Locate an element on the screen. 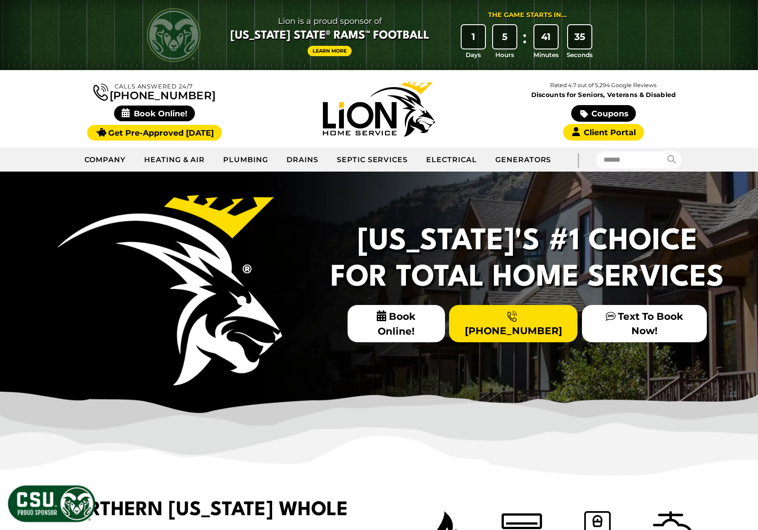  a: Electrical is located at coordinates (452, 160).